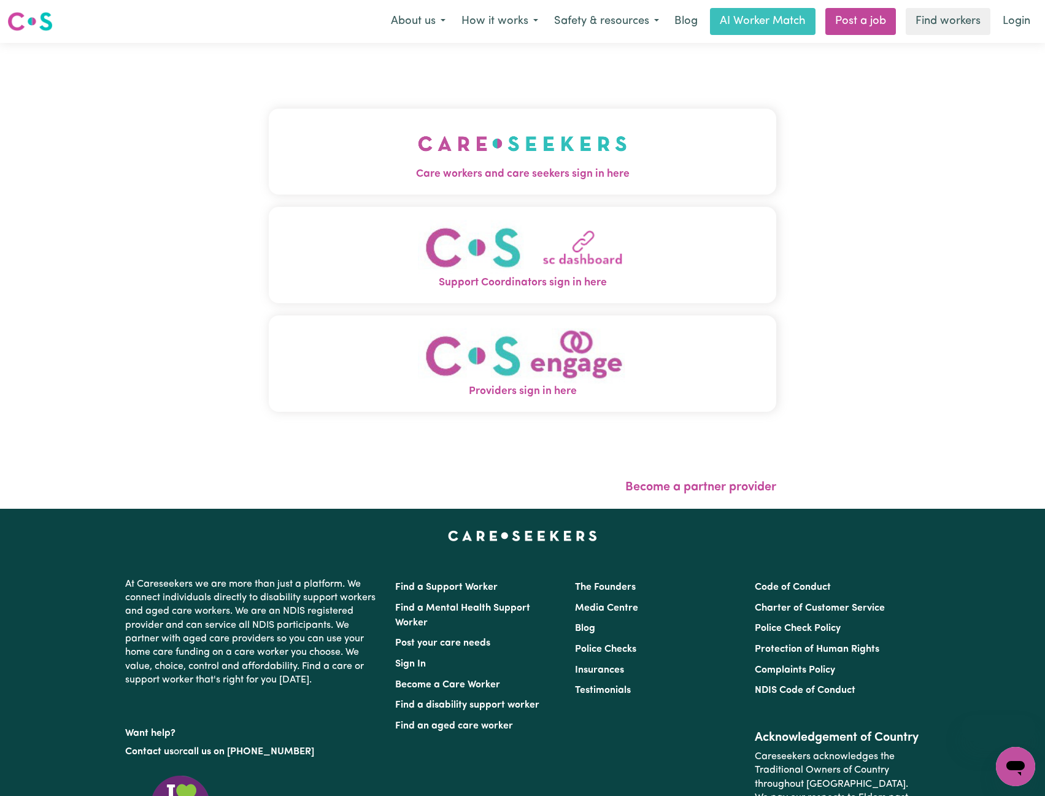 The height and width of the screenshot is (796, 1045). Describe the element at coordinates (763, 21) in the screenshot. I see `a: AI Worker Match` at that location.